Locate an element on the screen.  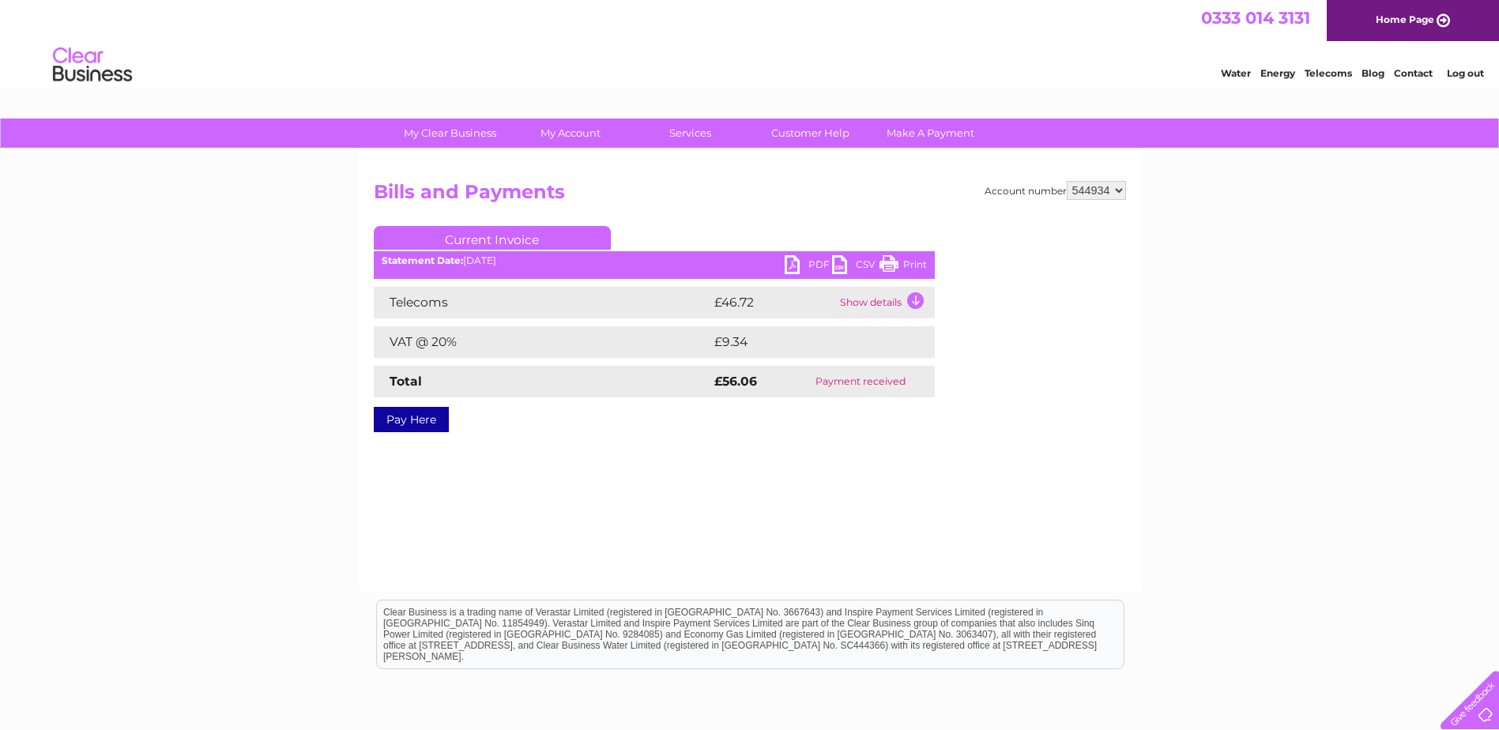
a: Customer Help is located at coordinates (810, 133).